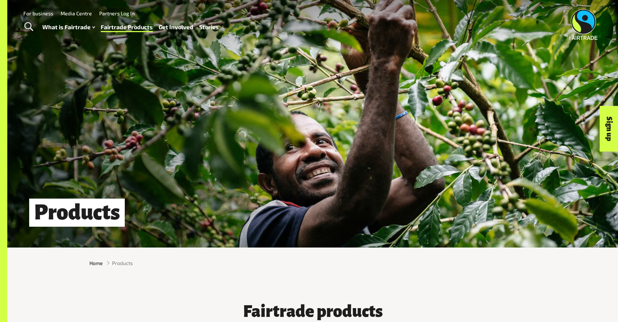  Describe the element at coordinates (583, 24) in the screenshot. I see `img: Fairtrade Australia New Zealand logo` at that location.